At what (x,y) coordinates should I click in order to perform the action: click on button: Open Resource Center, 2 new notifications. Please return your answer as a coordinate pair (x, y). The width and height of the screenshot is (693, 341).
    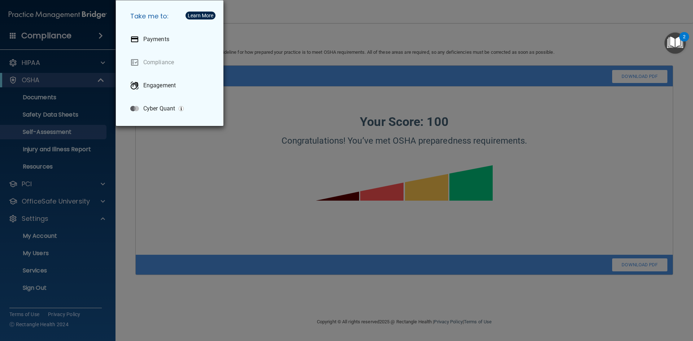
    Looking at the image, I should click on (675, 43).